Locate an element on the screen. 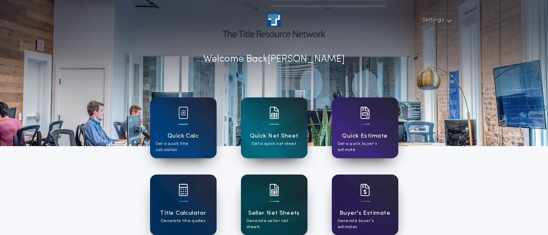  p: Get a quick net sheet is located at coordinates (274, 144).